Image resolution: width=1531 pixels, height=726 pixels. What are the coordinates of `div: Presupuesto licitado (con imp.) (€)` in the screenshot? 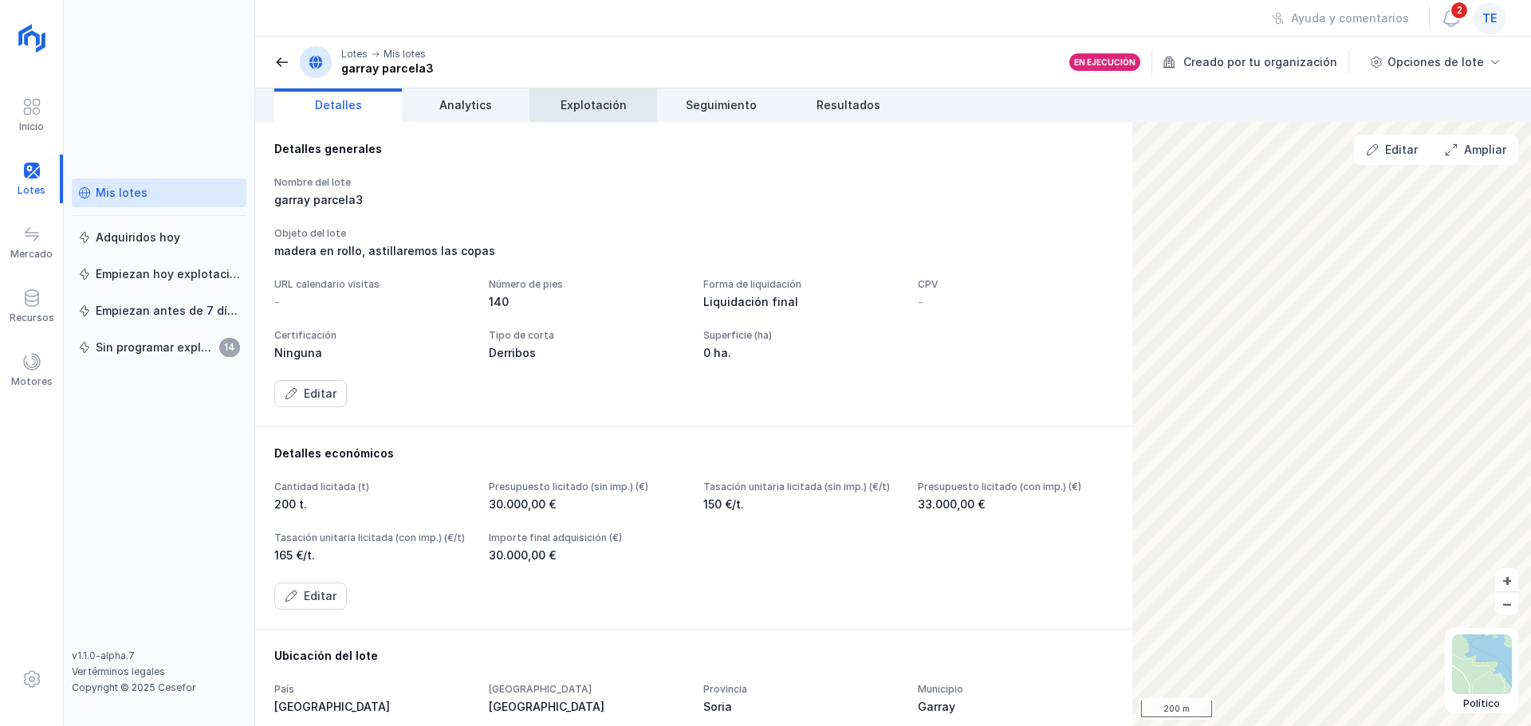 It's located at (1015, 487).